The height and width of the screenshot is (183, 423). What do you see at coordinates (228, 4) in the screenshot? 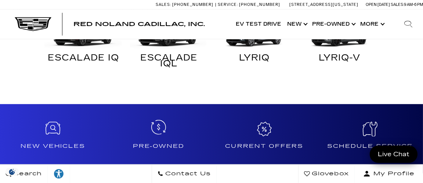
I see `span: Service:` at bounding box center [228, 4].